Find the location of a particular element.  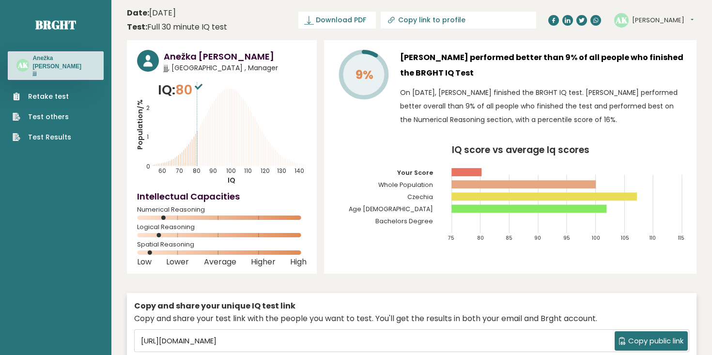

tspan: 105 is located at coordinates (624, 238).